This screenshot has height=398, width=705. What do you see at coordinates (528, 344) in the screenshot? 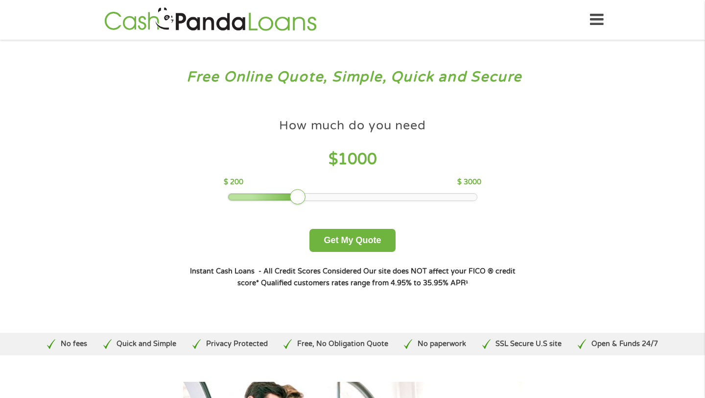
I see `p: SSL Secure U.S site` at bounding box center [528, 344].